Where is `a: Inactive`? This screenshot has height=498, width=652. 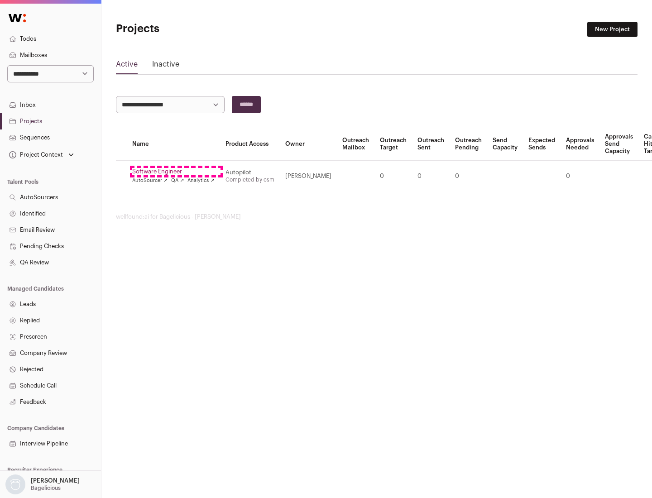 a: Inactive is located at coordinates (166, 66).